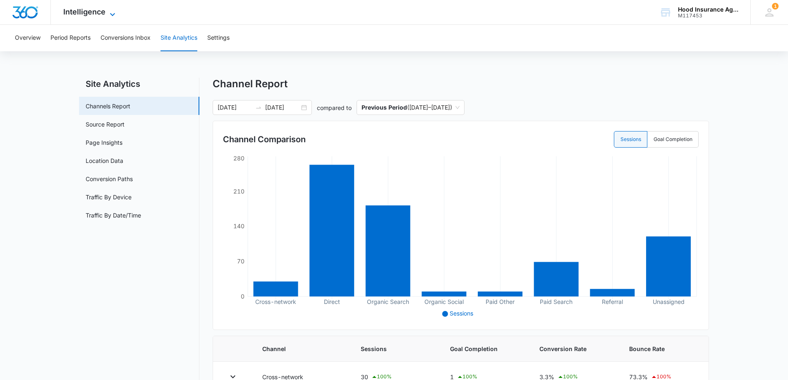 Image resolution: width=788 pixels, height=380 pixels. What do you see at coordinates (179, 38) in the screenshot?
I see `button: Site Analytics` at bounding box center [179, 38].